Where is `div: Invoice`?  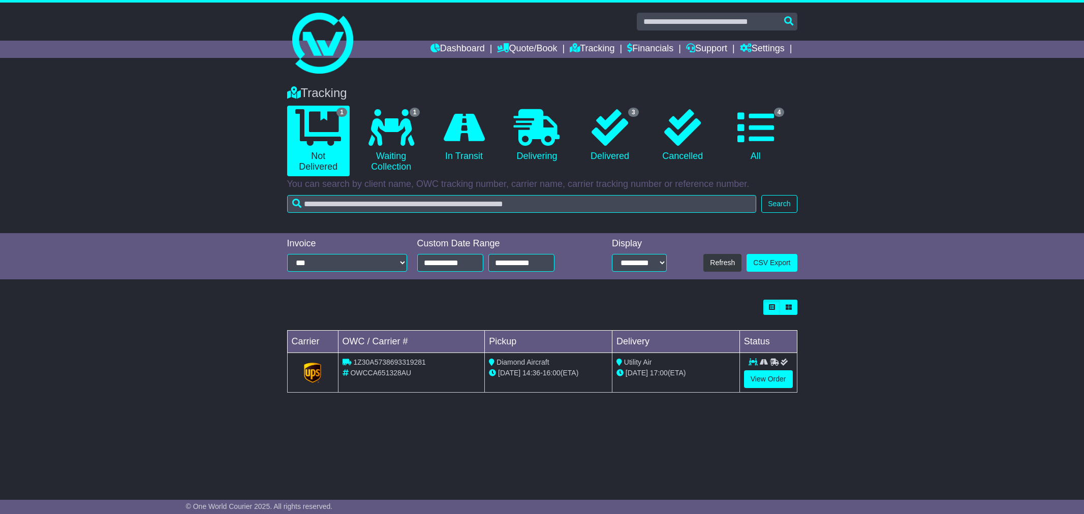
div: Invoice is located at coordinates (347, 244).